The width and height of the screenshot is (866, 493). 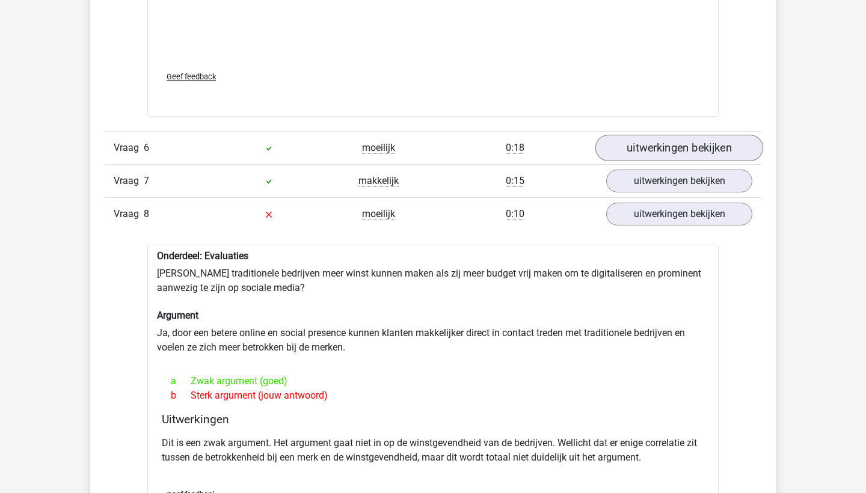 I want to click on span: a, so click(x=180, y=381).